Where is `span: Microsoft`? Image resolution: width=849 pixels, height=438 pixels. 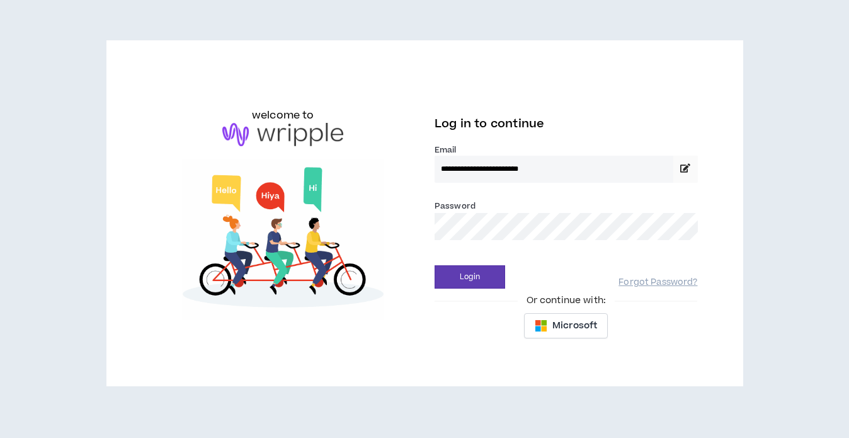
span: Microsoft is located at coordinates (574, 326).